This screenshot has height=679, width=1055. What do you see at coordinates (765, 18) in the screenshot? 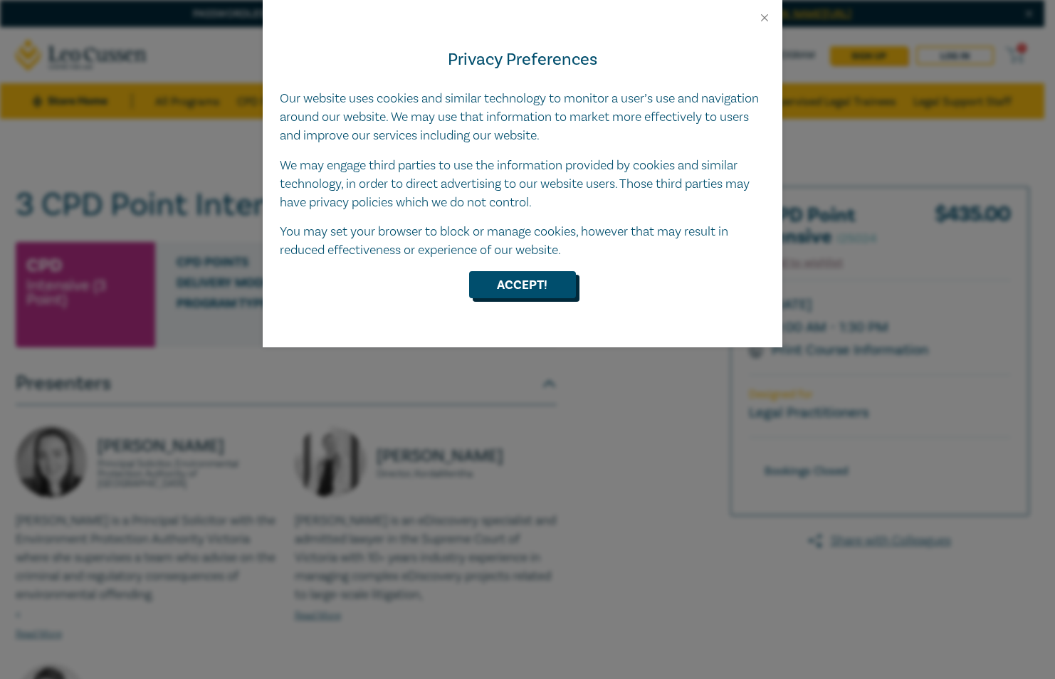
I see `button: Close` at bounding box center [765, 18].